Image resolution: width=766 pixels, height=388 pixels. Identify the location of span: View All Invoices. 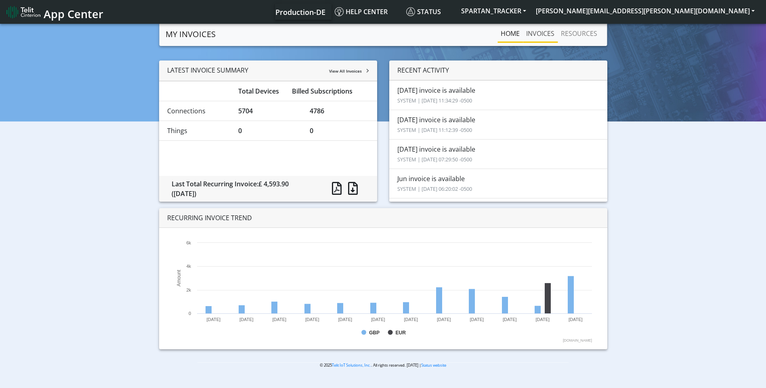
(345, 71).